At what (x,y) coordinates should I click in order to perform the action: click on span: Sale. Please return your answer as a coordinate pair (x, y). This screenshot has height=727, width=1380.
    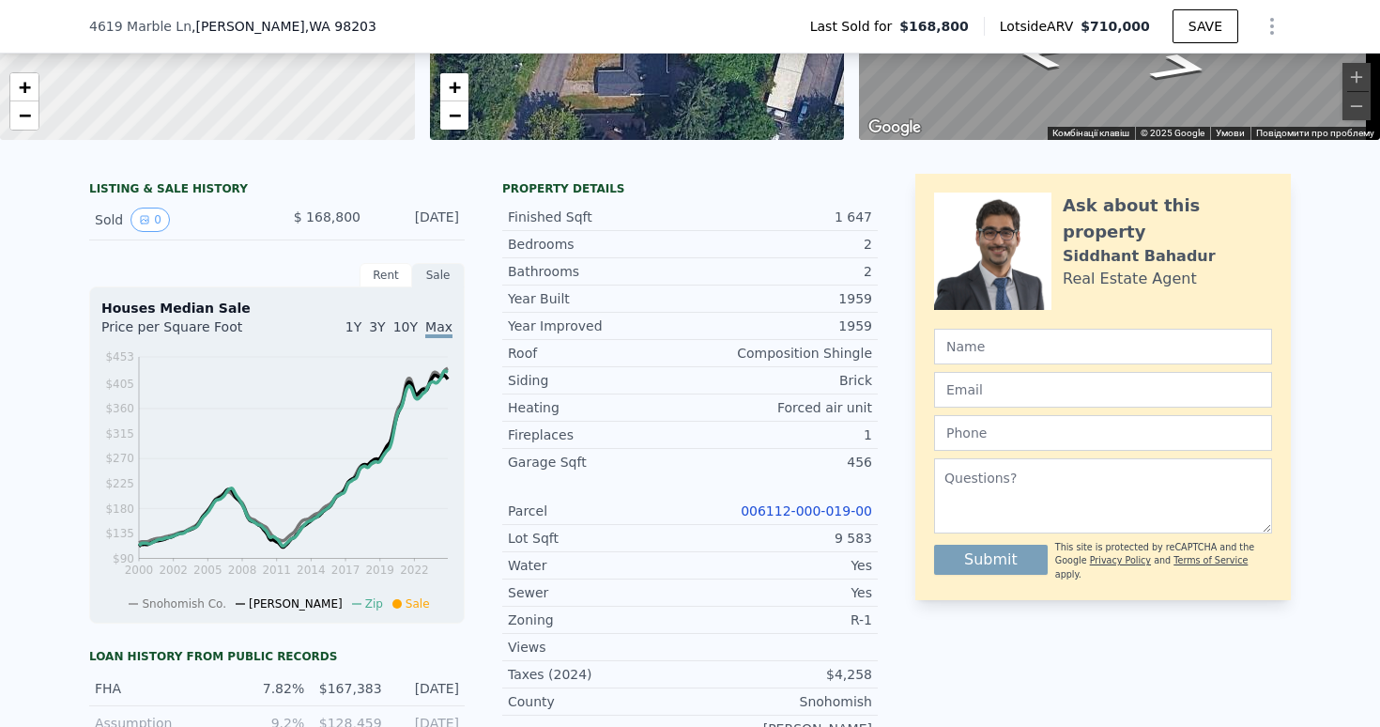
    Looking at the image, I should click on (418, 604).